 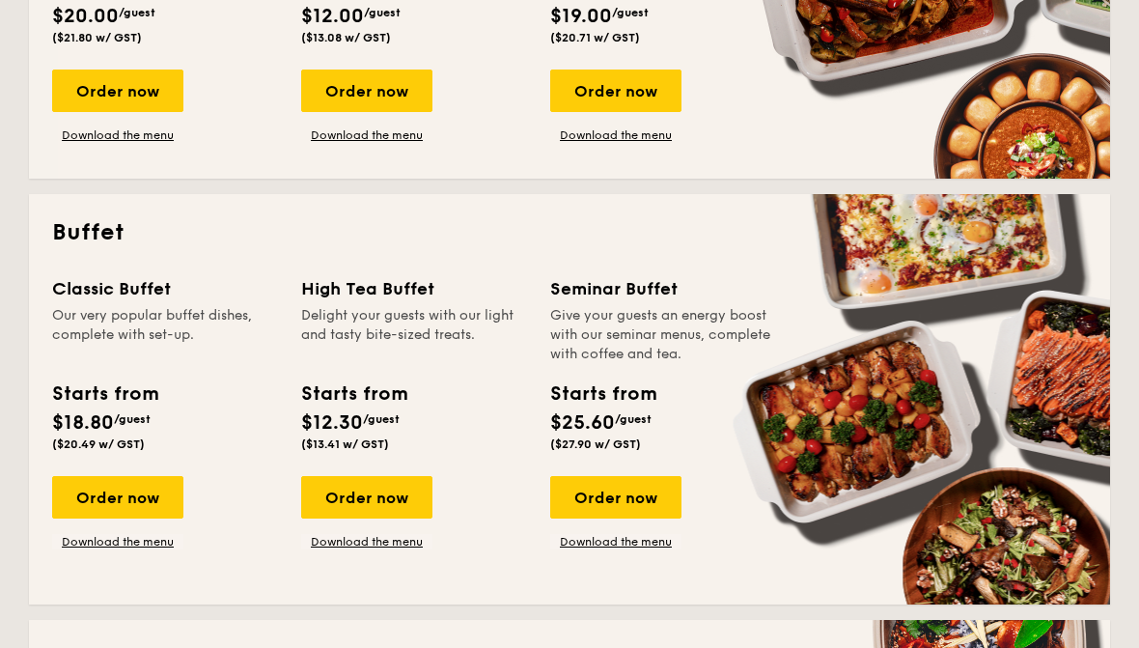 What do you see at coordinates (414, 335) in the screenshot?
I see `div: Delight your guests with our light and tasty bite-sized treats.` at bounding box center [414, 335].